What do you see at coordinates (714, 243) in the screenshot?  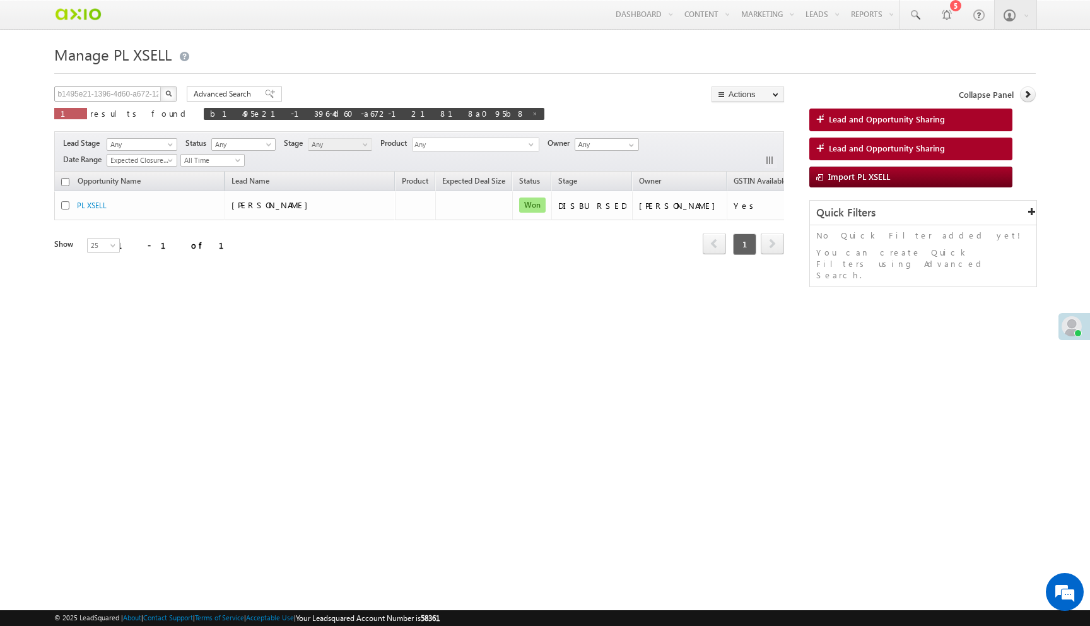 I see `span: prev` at bounding box center [714, 243].